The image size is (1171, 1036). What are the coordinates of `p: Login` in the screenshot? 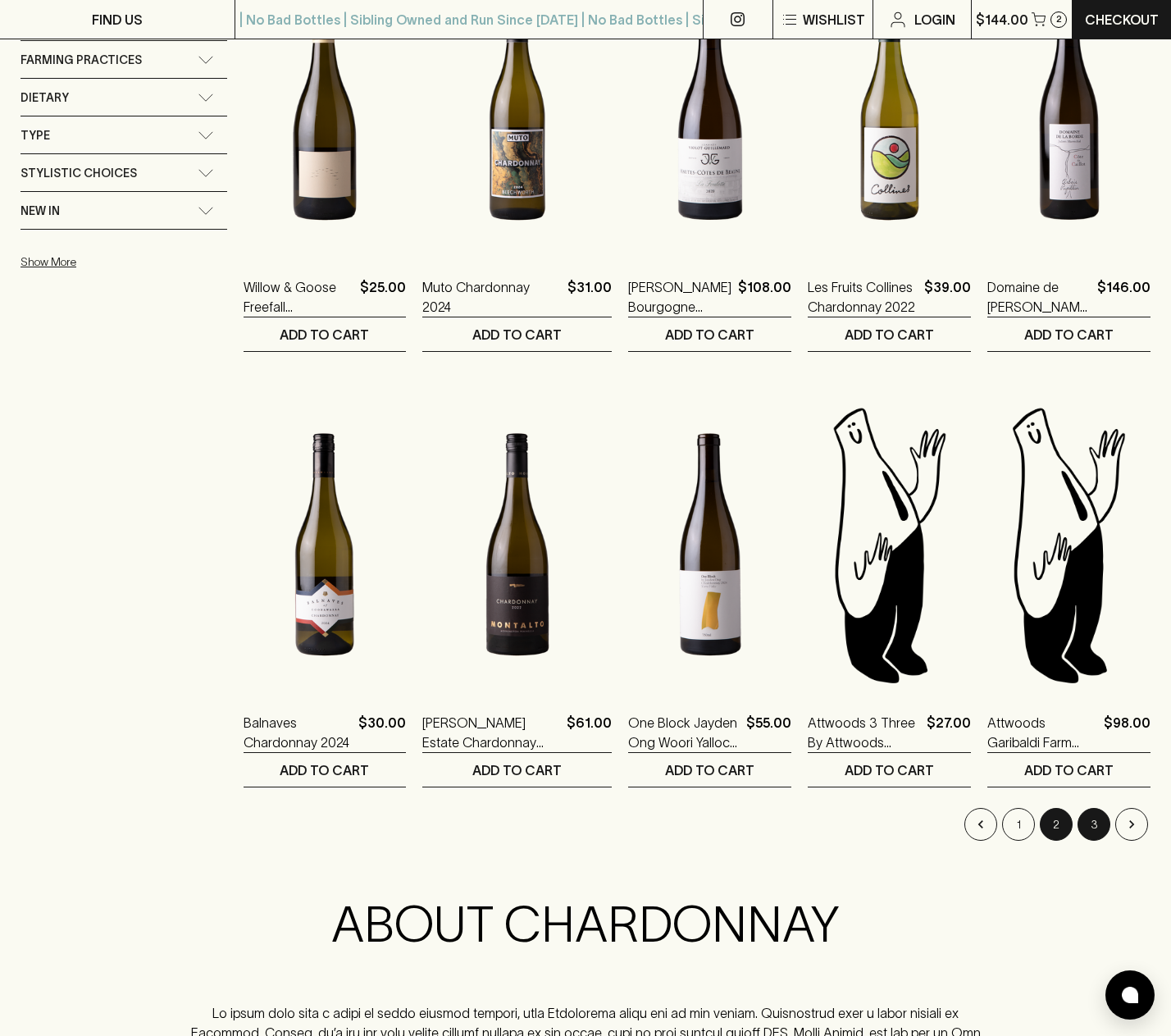 It's located at (935, 19).